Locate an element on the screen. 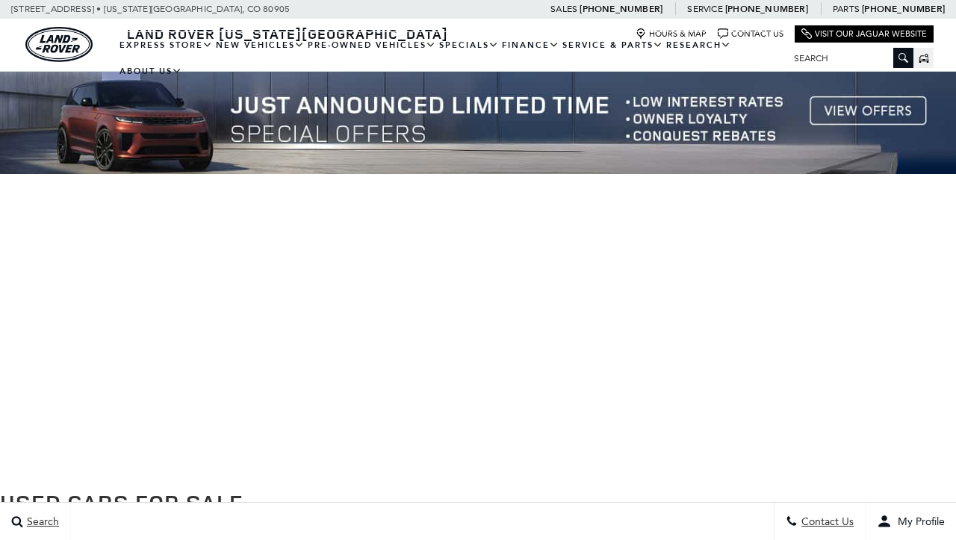 Image resolution: width=956 pixels, height=540 pixels. a: Contact Us is located at coordinates (751, 34).